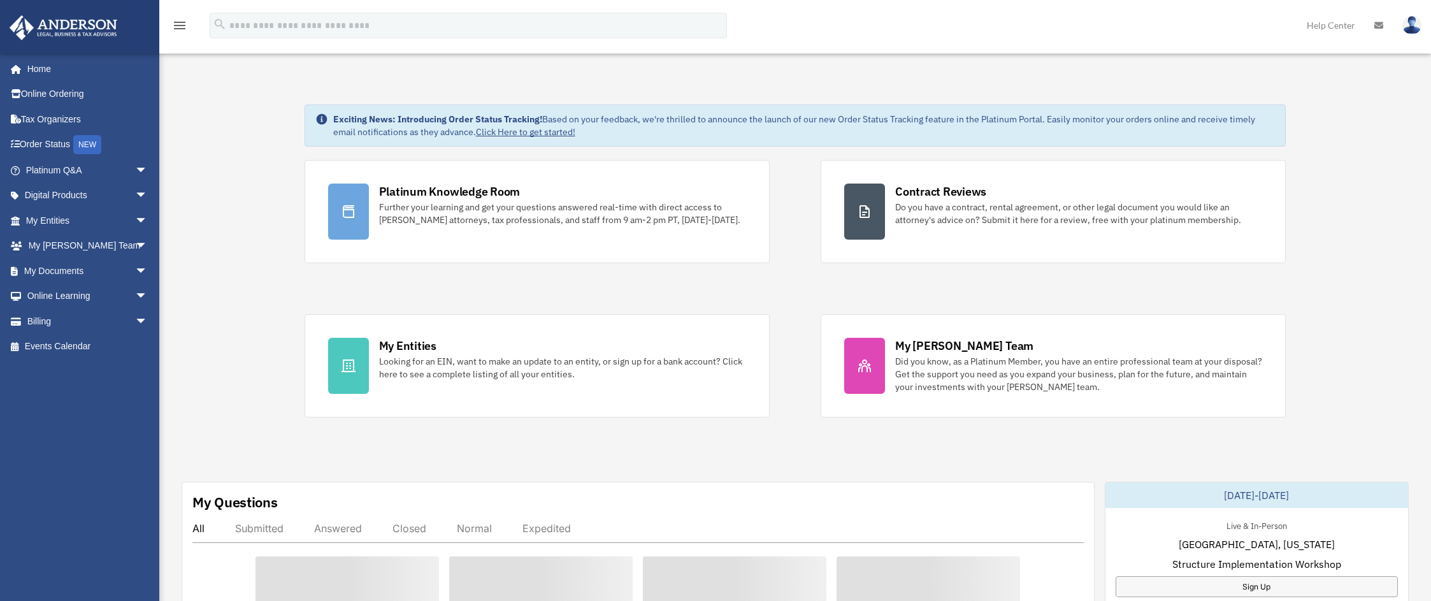 This screenshot has width=1431, height=601. What do you see at coordinates (88, 347) in the screenshot?
I see `a: Events Calendar` at bounding box center [88, 347].